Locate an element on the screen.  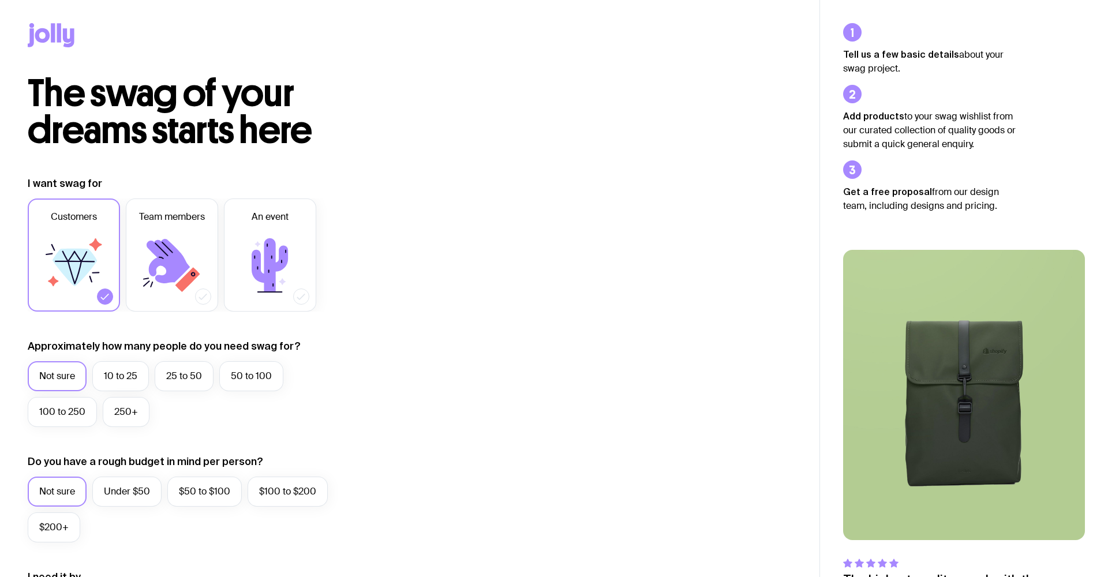
span: Team members is located at coordinates (172, 217).